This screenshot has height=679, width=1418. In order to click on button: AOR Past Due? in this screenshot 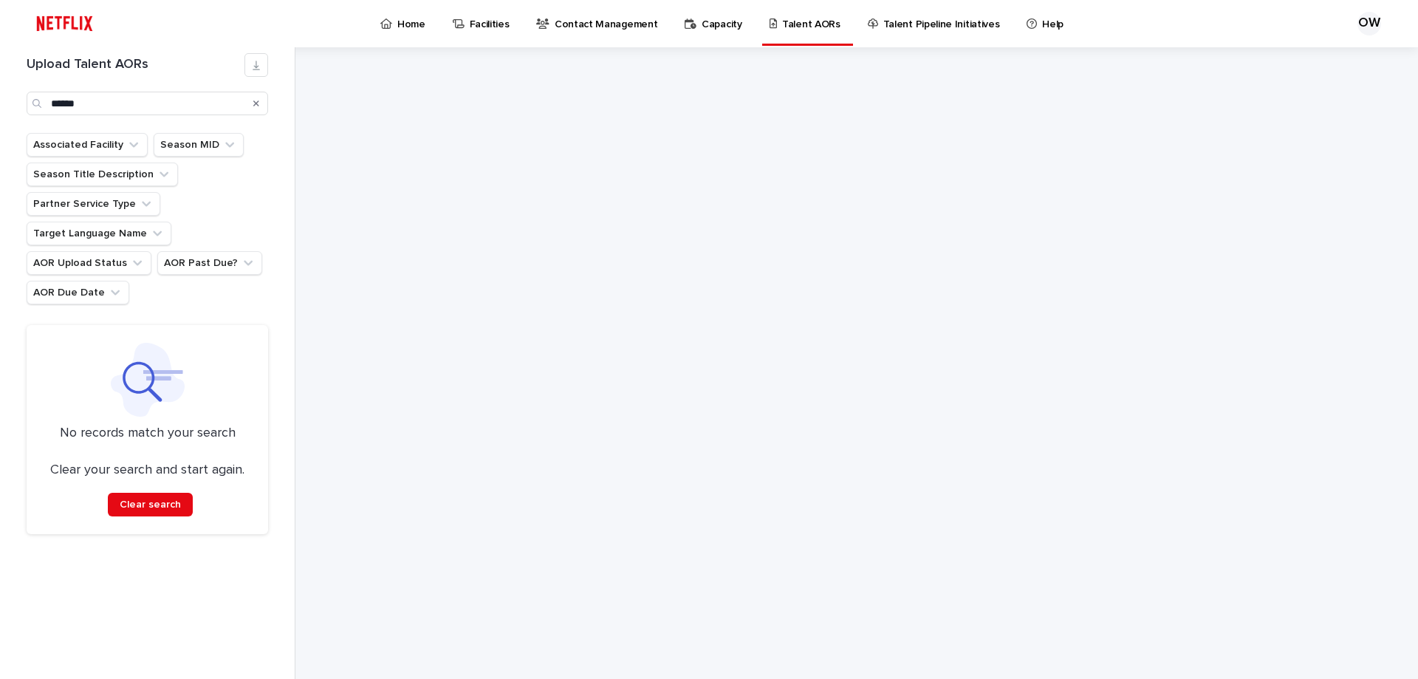, I will do `click(210, 263)`.